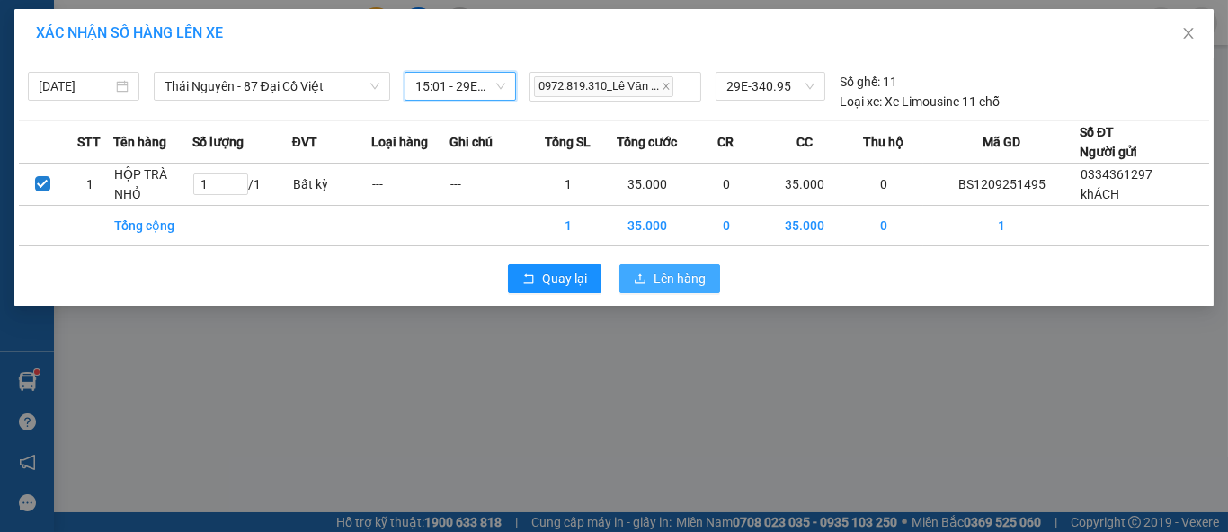  Describe the element at coordinates (129, 32) in the screenshot. I see `span: XÁC NHẬN SỐ HÀNG LÊN XE` at that location.